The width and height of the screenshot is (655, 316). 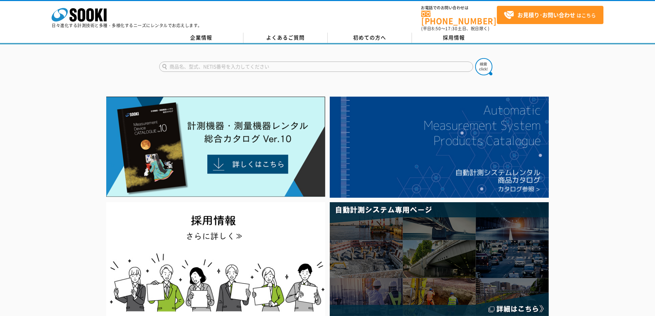 I want to click on img: 自動計測システムカタログ, so click(x=439, y=147).